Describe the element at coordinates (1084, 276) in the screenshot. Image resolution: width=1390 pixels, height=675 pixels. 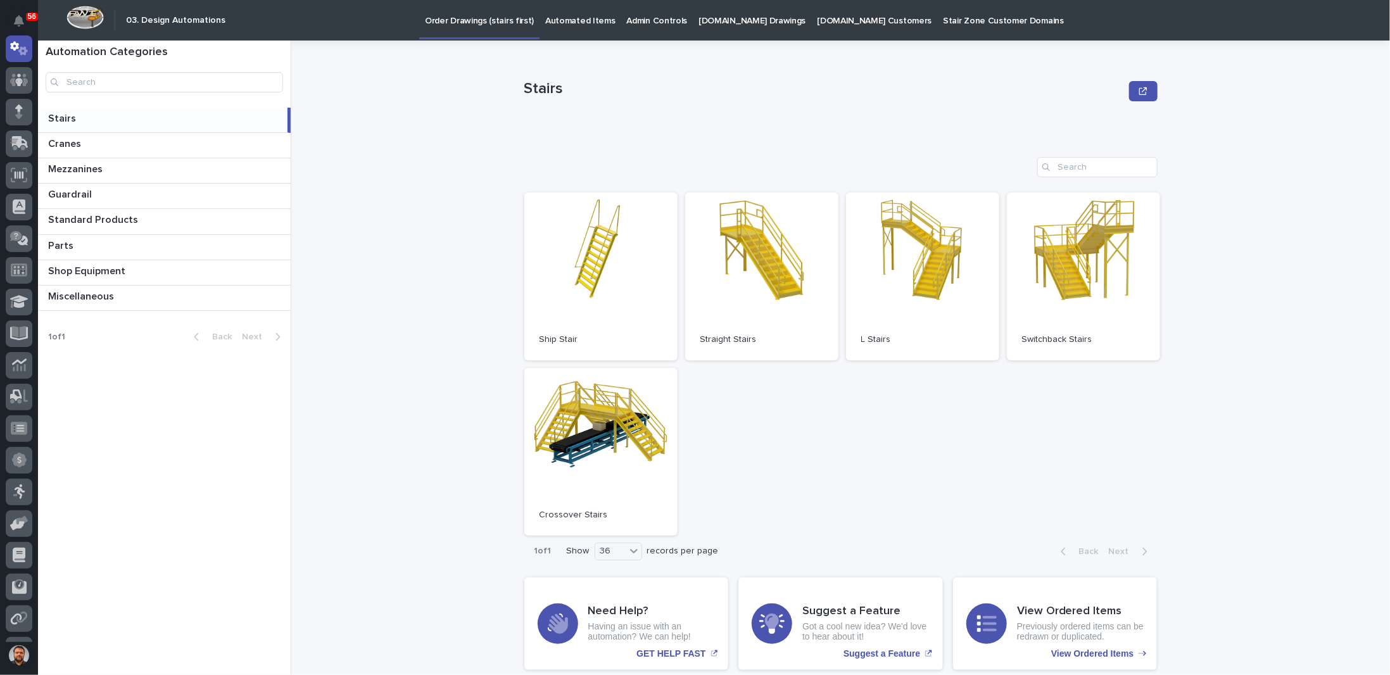
I see `a: Switchback Stairs` at that location.